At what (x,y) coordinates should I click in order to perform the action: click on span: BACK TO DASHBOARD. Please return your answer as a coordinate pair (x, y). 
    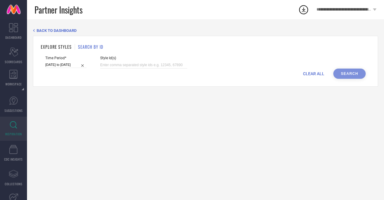
    Looking at the image, I should click on (56, 30).